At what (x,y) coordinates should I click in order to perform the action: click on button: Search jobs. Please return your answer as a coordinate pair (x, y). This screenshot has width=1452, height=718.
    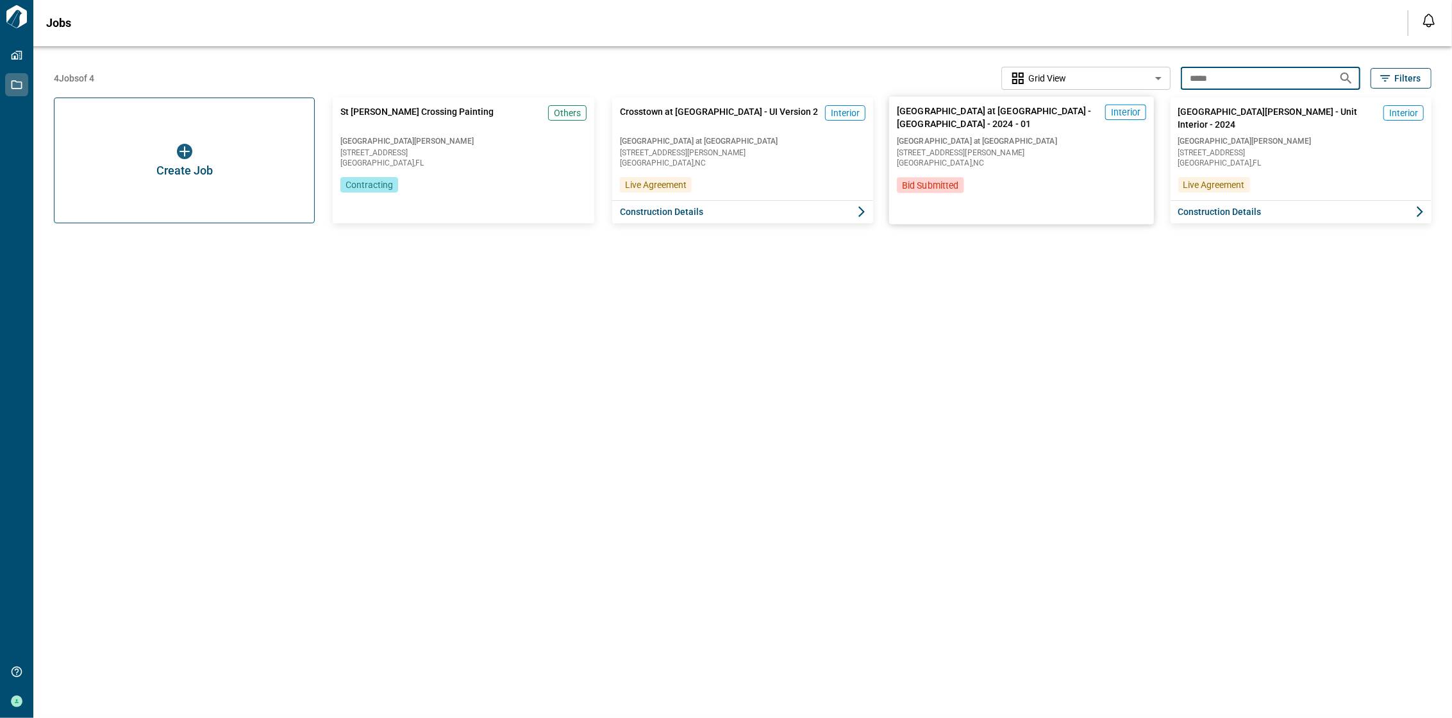
    Looking at the image, I should click on (1347, 78).